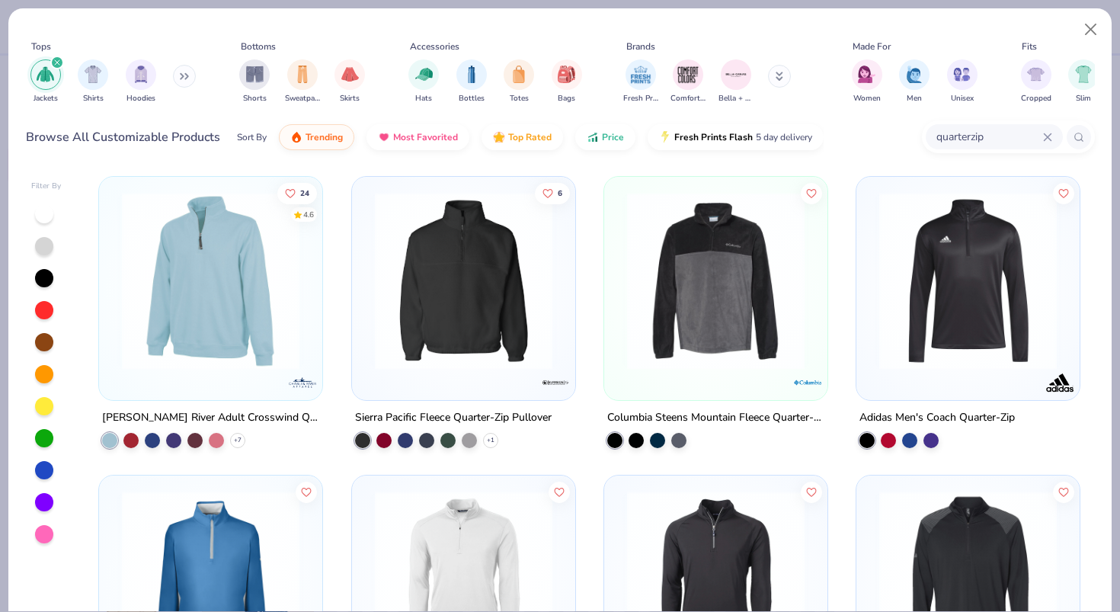 The width and height of the screenshot is (1120, 612). What do you see at coordinates (123, 137) in the screenshot?
I see `div: Browse All Customizable Products` at bounding box center [123, 137].